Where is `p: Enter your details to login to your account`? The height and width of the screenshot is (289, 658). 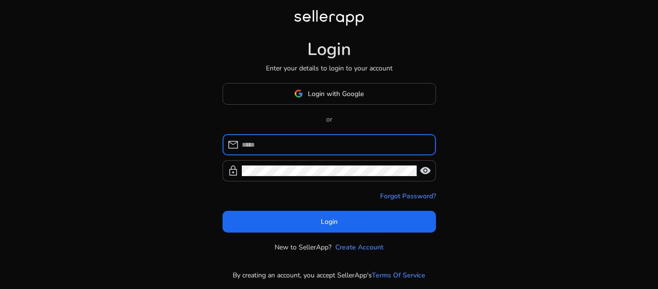
p: Enter your details to login to your account is located at coordinates (329, 68).